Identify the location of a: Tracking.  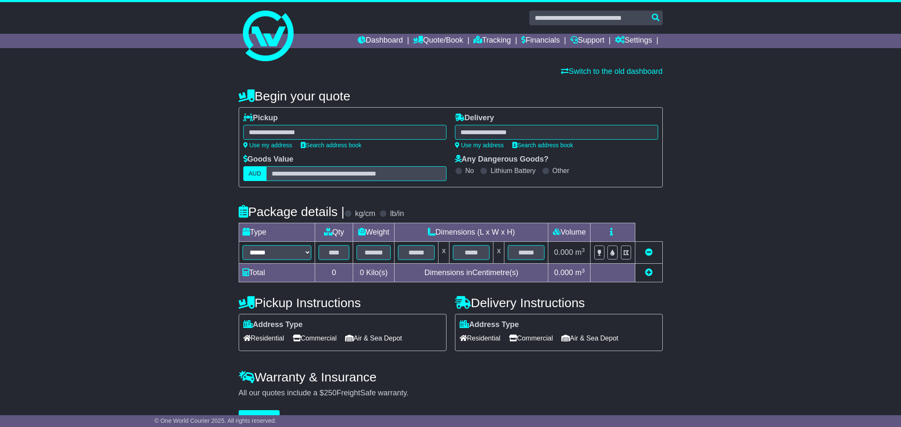
(492, 41).